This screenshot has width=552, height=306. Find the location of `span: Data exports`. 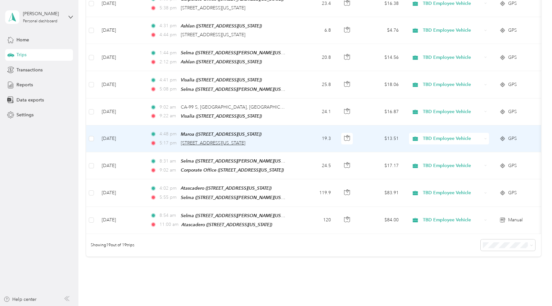

span: Data exports is located at coordinates (30, 100).